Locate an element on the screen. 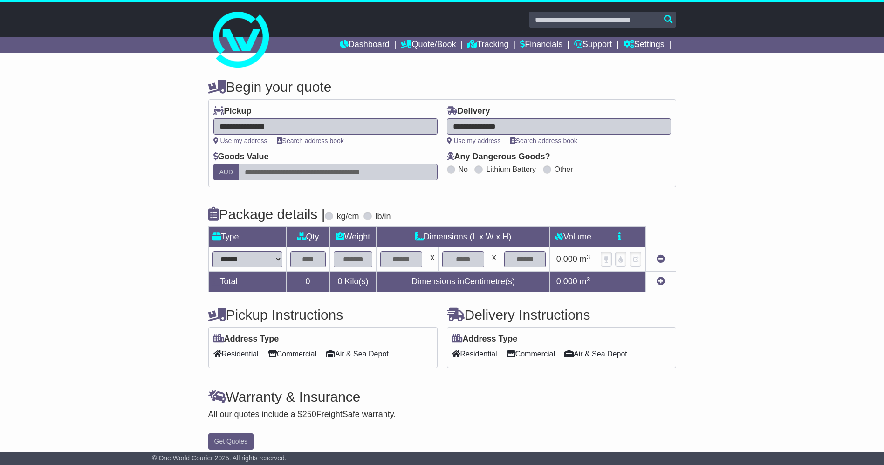 Image resolution: width=884 pixels, height=465 pixels. a: Dashboard is located at coordinates (364, 45).